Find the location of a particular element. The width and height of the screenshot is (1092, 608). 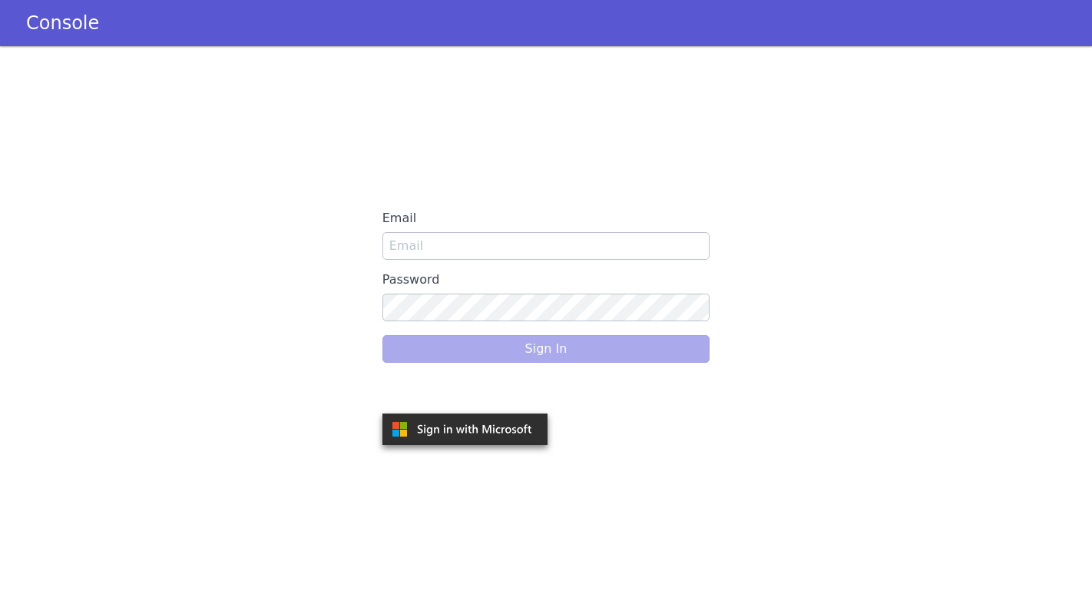

img: azure.svg is located at coordinates (465, 429).